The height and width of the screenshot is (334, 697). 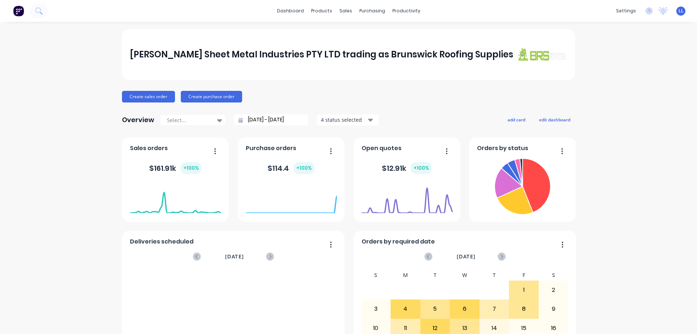 I want to click on img: Factory, so click(x=19, y=11).